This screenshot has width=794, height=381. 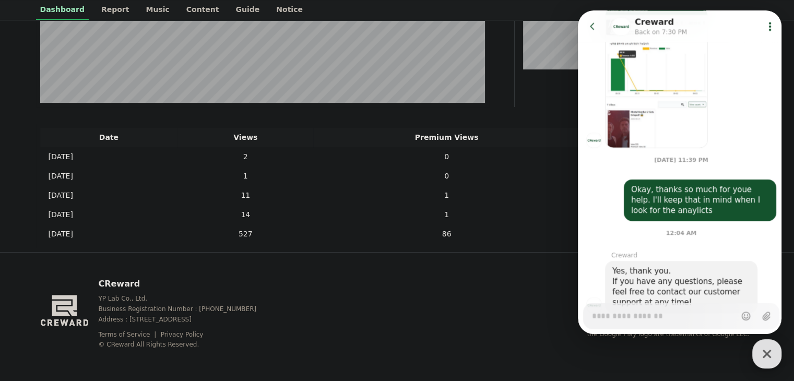 What do you see at coordinates (185, 345) in the screenshot?
I see `p: © CReward All Rights Reserved.` at bounding box center [185, 345].